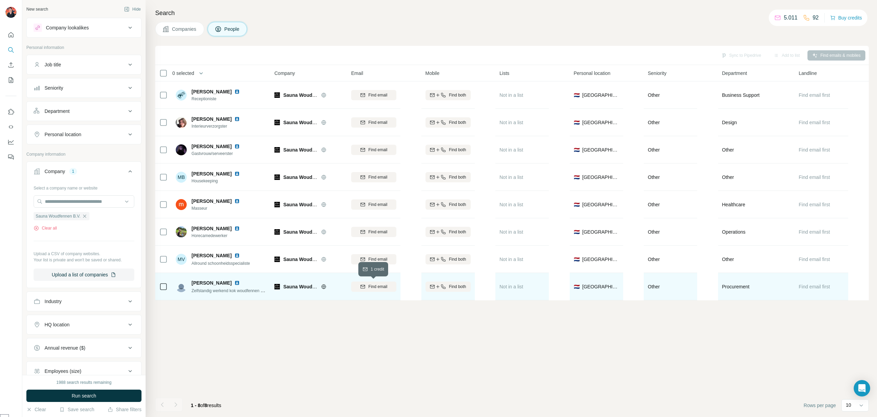 This screenshot has width=877, height=417. I want to click on button: Clear all, so click(45, 228).